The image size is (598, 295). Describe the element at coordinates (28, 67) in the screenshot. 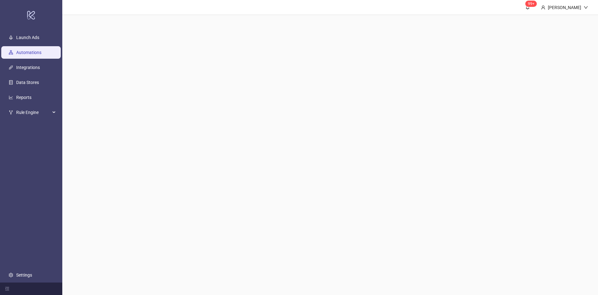

I see `a: Integrations` at that location.